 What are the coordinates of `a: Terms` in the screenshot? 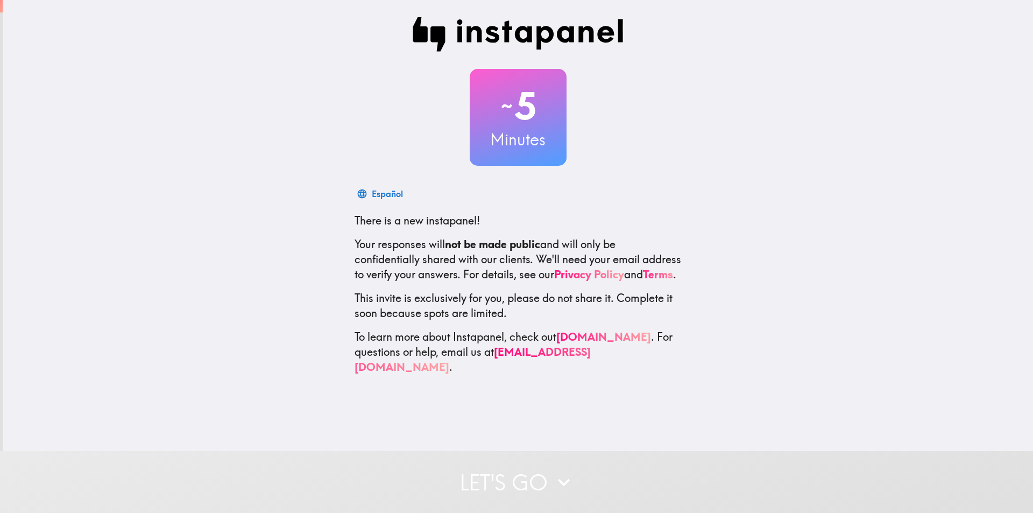 It's located at (658, 274).